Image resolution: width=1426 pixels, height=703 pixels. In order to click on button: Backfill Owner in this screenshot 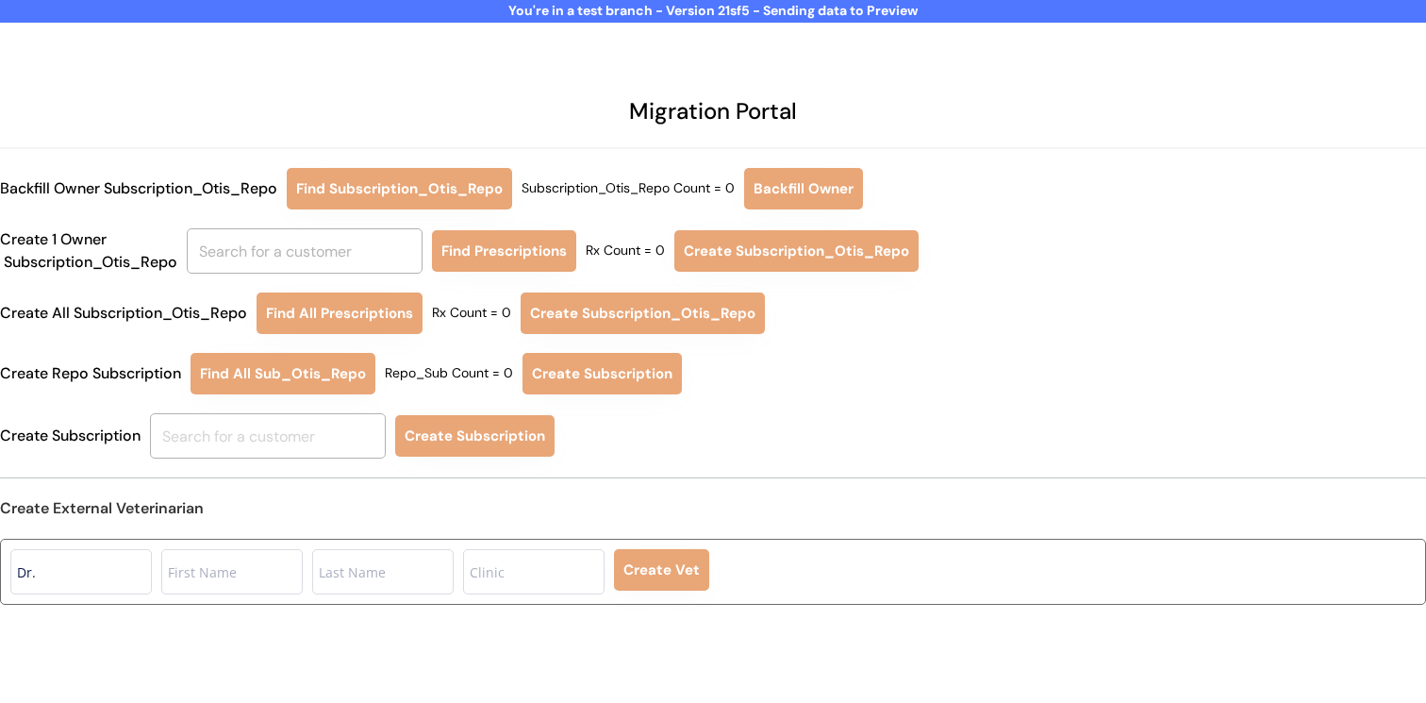, I will do `click(804, 189)`.